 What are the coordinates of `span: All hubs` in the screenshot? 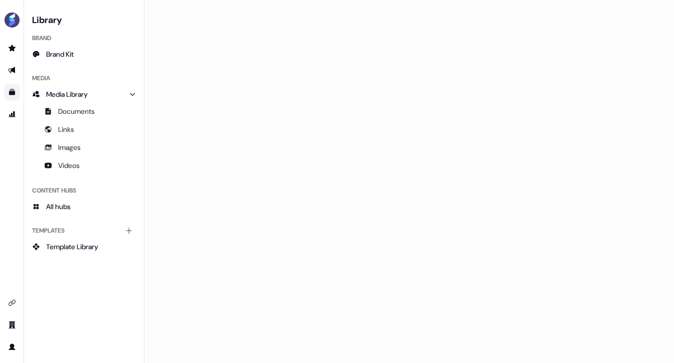 It's located at (58, 206).